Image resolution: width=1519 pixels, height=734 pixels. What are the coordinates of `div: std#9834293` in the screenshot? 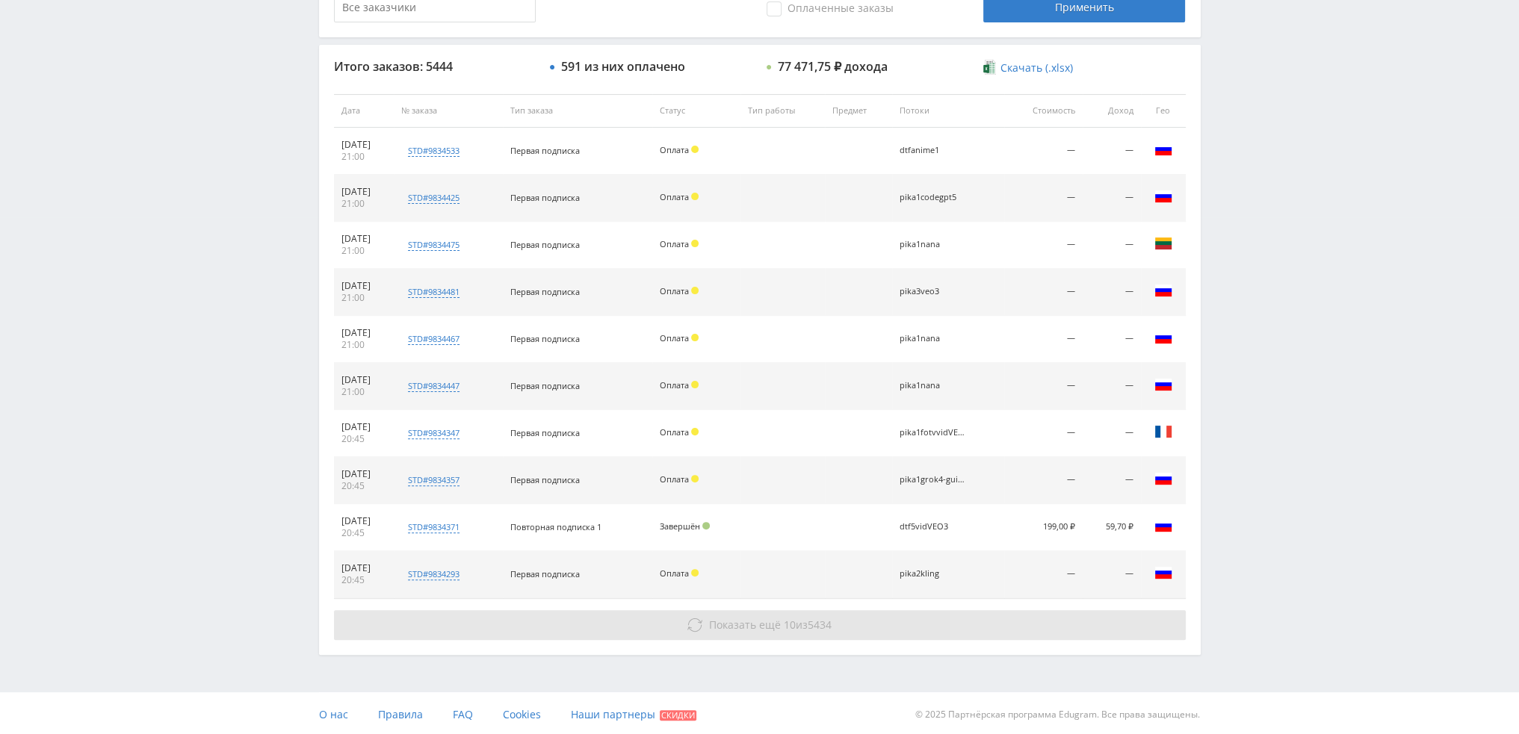 It's located at (433, 575).